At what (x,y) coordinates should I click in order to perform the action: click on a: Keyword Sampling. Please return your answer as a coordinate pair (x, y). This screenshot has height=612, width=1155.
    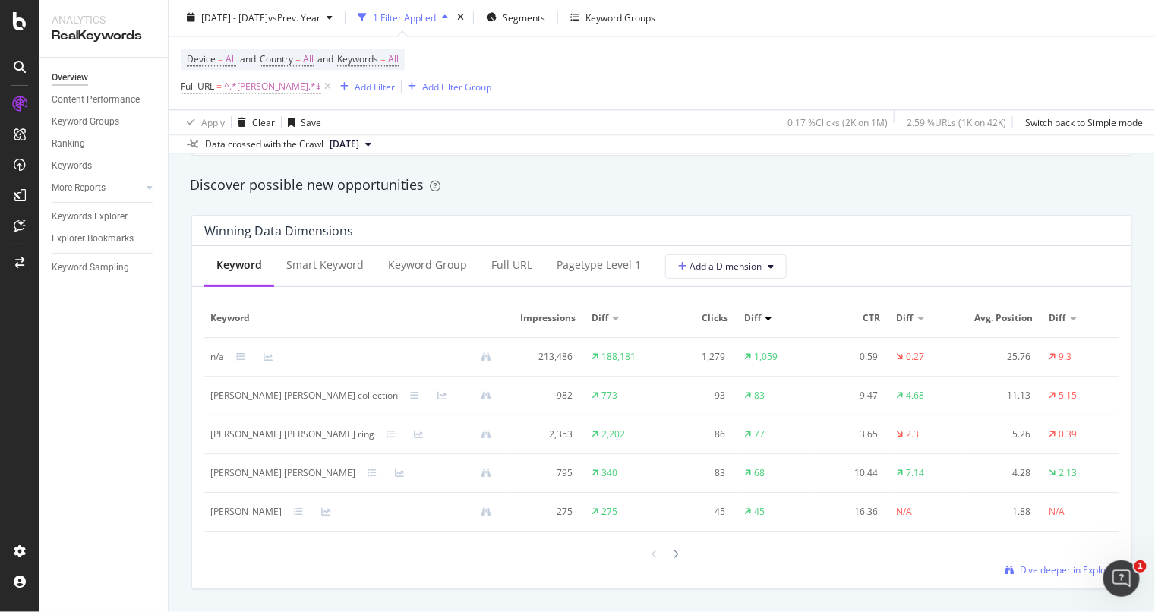
    Looking at the image, I should click on (104, 267).